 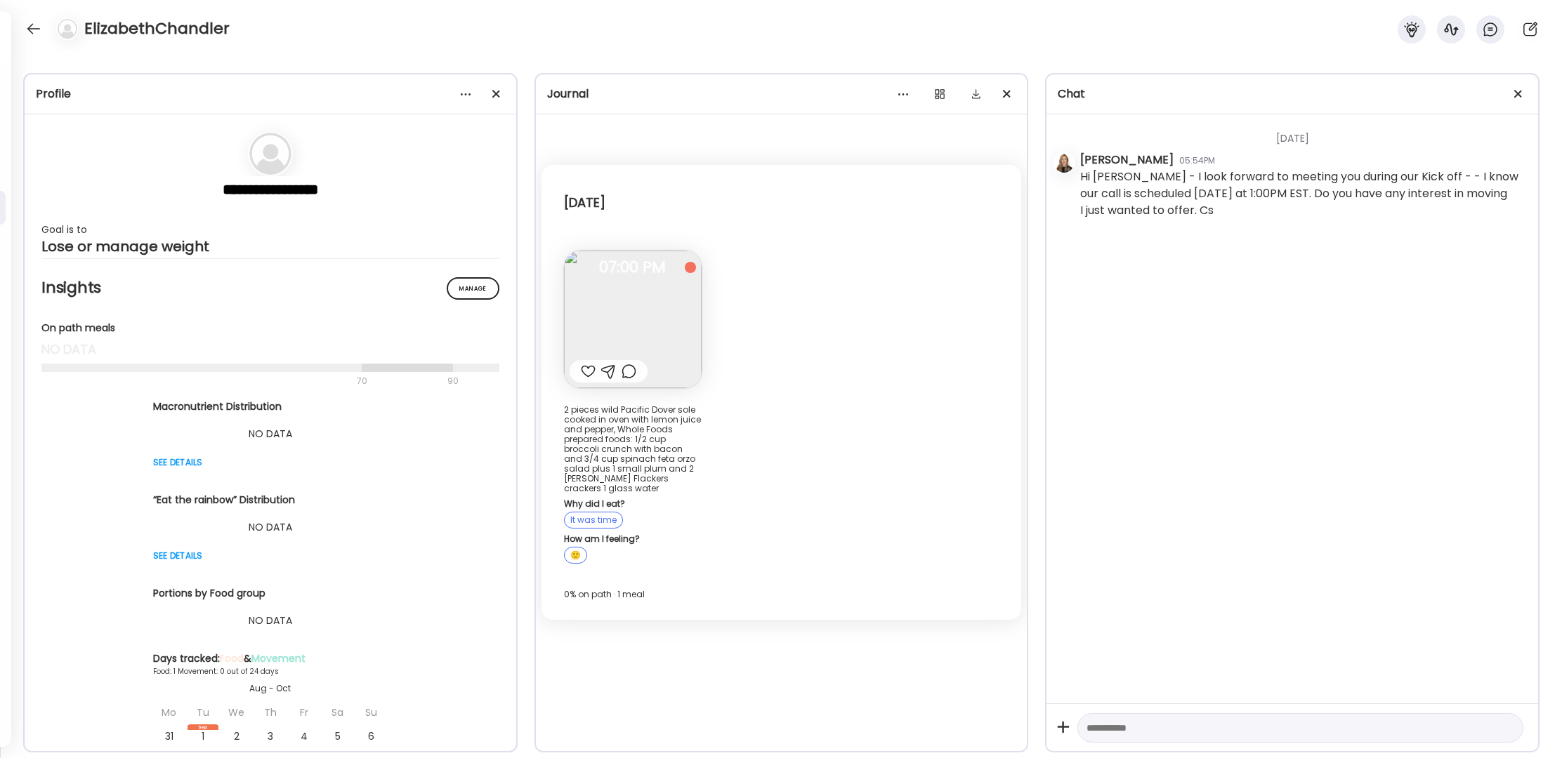 I want to click on div: 2, so click(x=237, y=737).